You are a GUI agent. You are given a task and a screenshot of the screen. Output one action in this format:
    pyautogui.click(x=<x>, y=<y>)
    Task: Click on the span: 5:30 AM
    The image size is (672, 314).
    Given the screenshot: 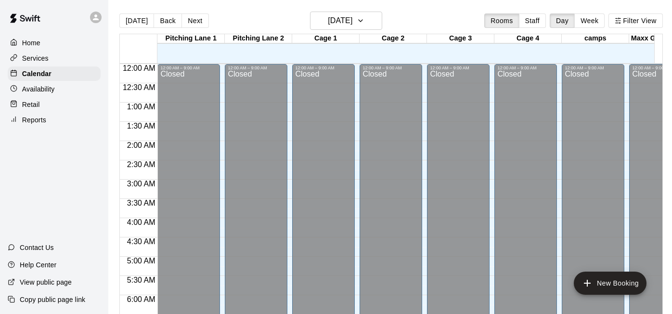 What is the action you would take?
    pyautogui.click(x=141, y=280)
    